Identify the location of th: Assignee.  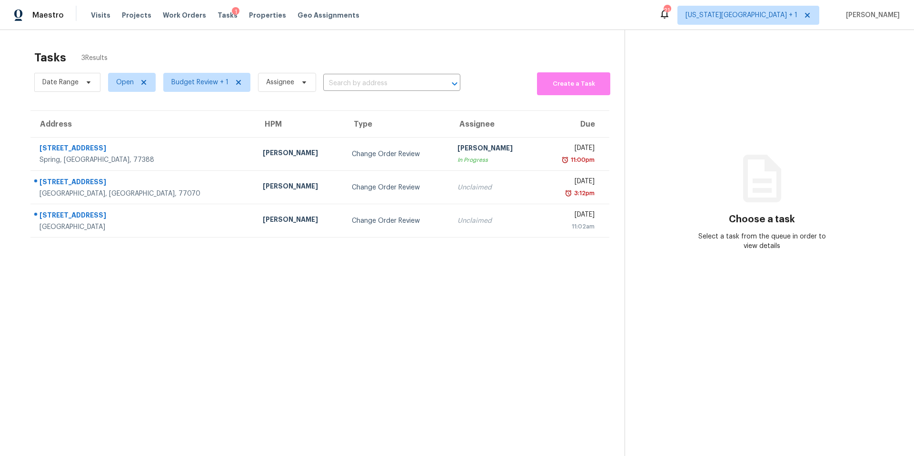
(494, 124).